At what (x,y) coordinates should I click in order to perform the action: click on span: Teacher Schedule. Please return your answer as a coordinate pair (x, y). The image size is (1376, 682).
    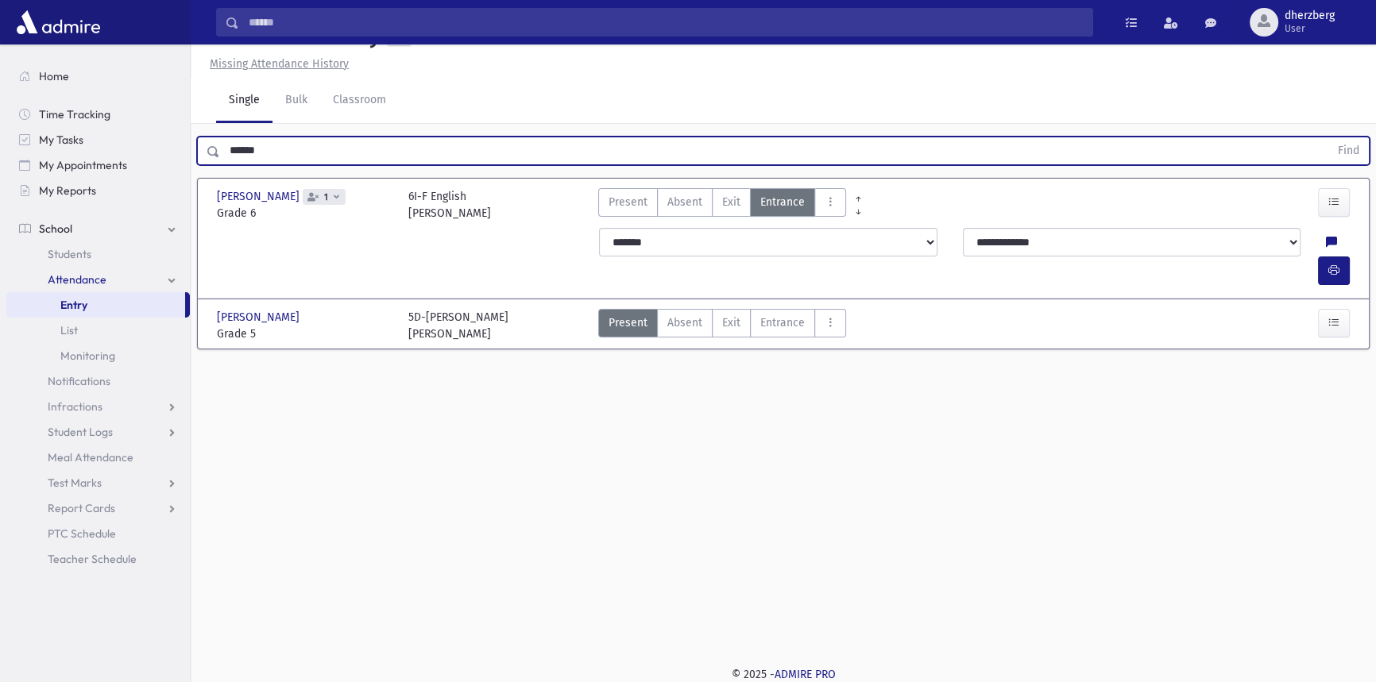
    Looking at the image, I should click on (92, 559).